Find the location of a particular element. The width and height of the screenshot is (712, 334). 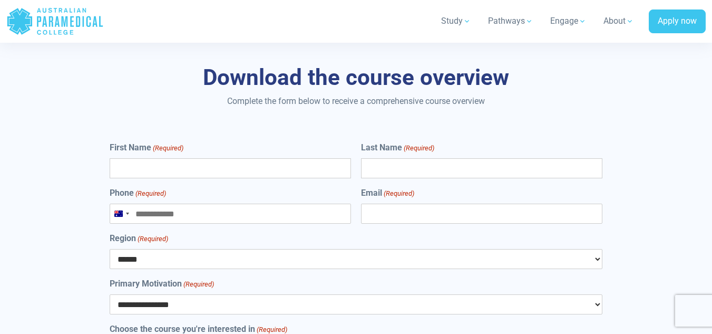

label: Phone is located at coordinates (138, 193).